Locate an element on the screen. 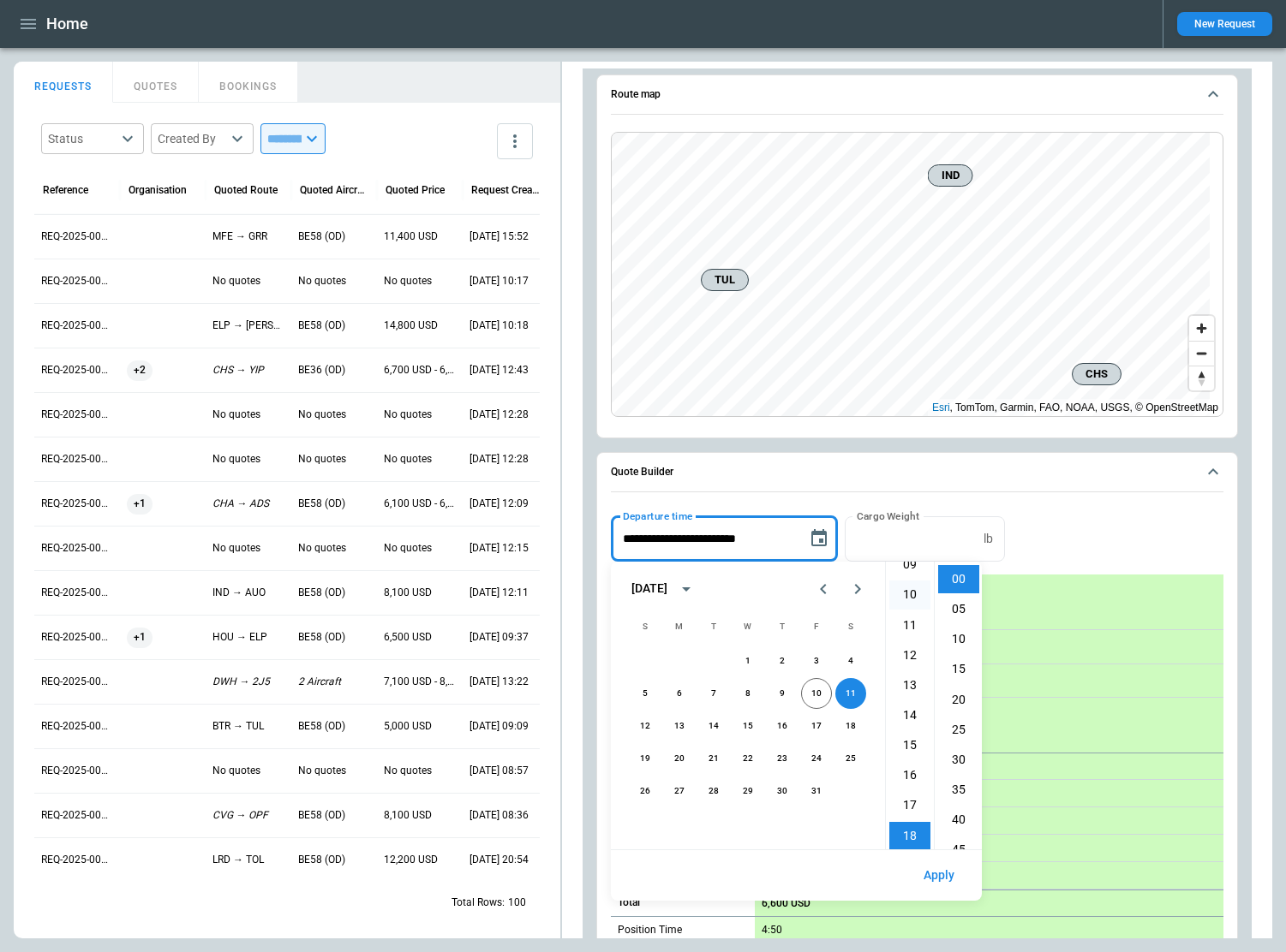  p: REQ-2025-000315 is located at coordinates (77, 682).